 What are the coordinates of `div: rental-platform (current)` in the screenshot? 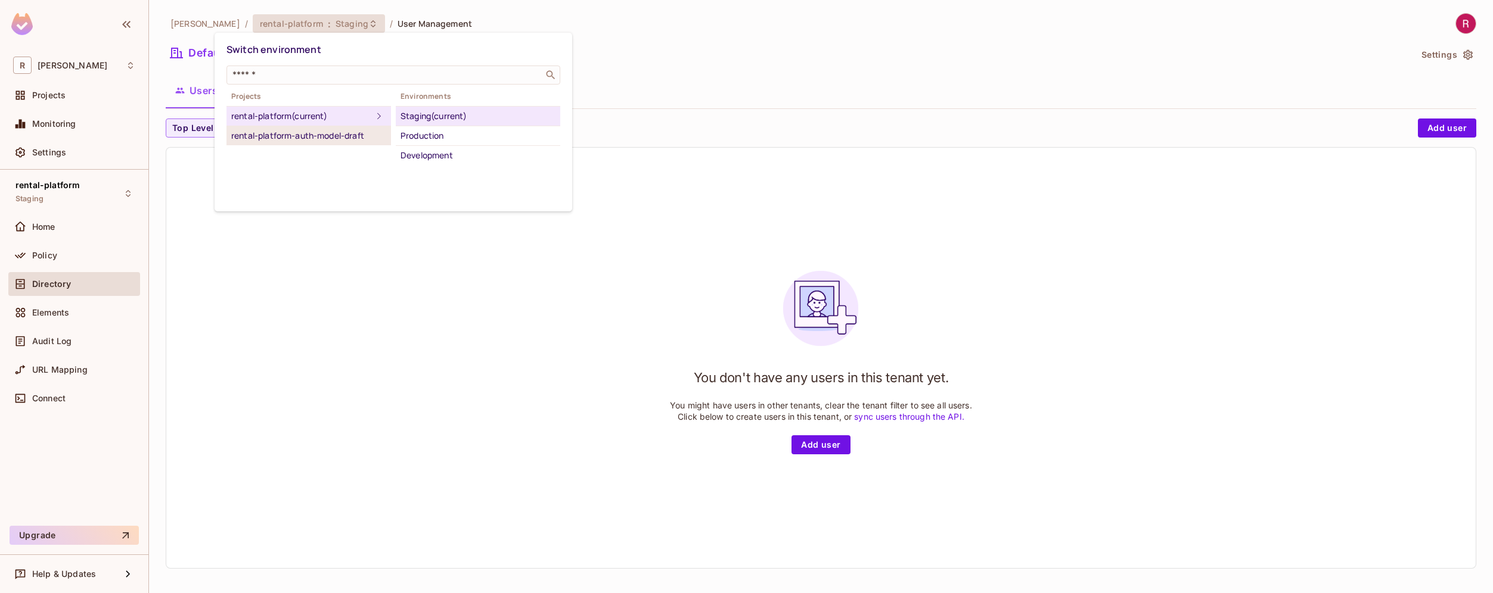 It's located at (302, 116).